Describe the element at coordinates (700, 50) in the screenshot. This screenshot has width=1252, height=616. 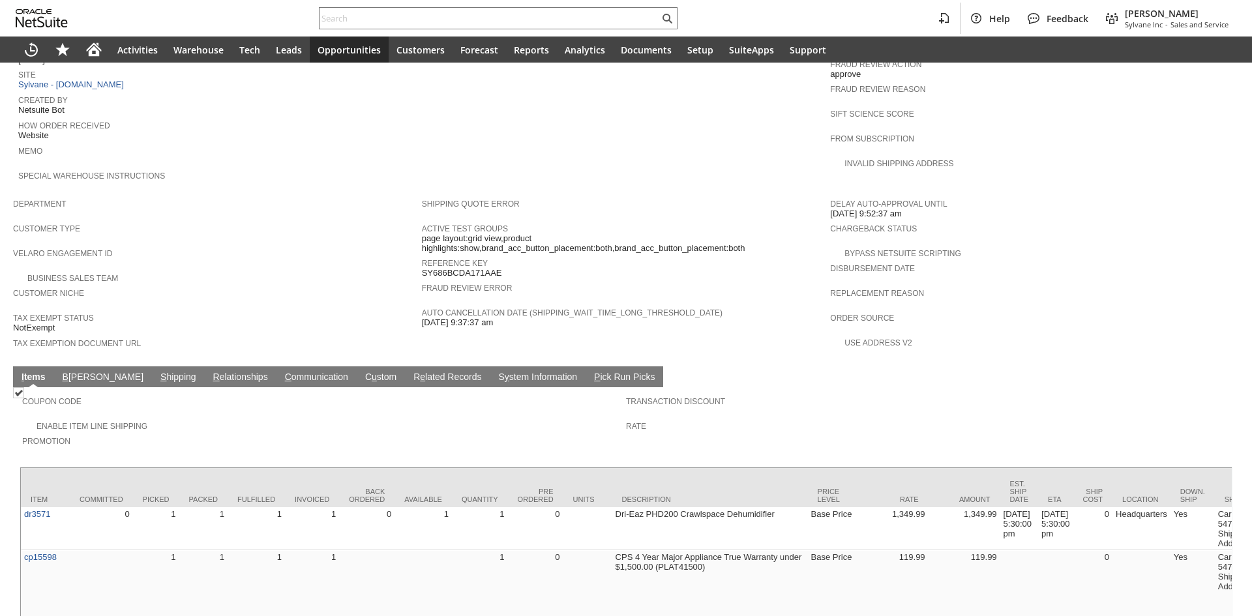
I see `span: Setup` at that location.